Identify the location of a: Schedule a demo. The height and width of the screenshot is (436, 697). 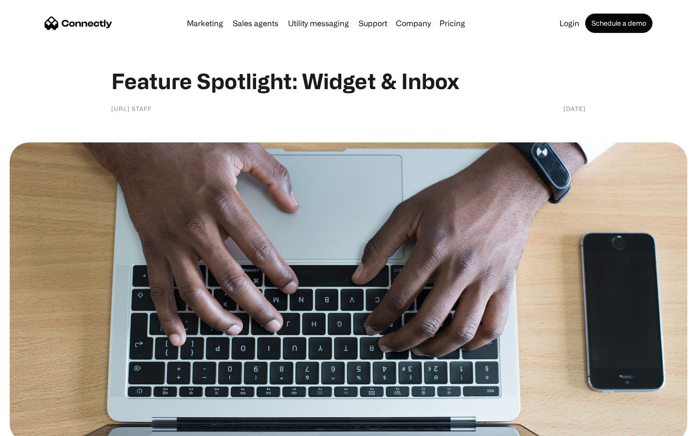
(619, 23).